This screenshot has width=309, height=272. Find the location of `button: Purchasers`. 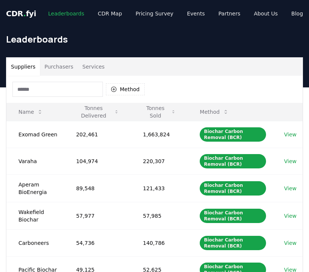

button: Purchasers is located at coordinates (59, 67).